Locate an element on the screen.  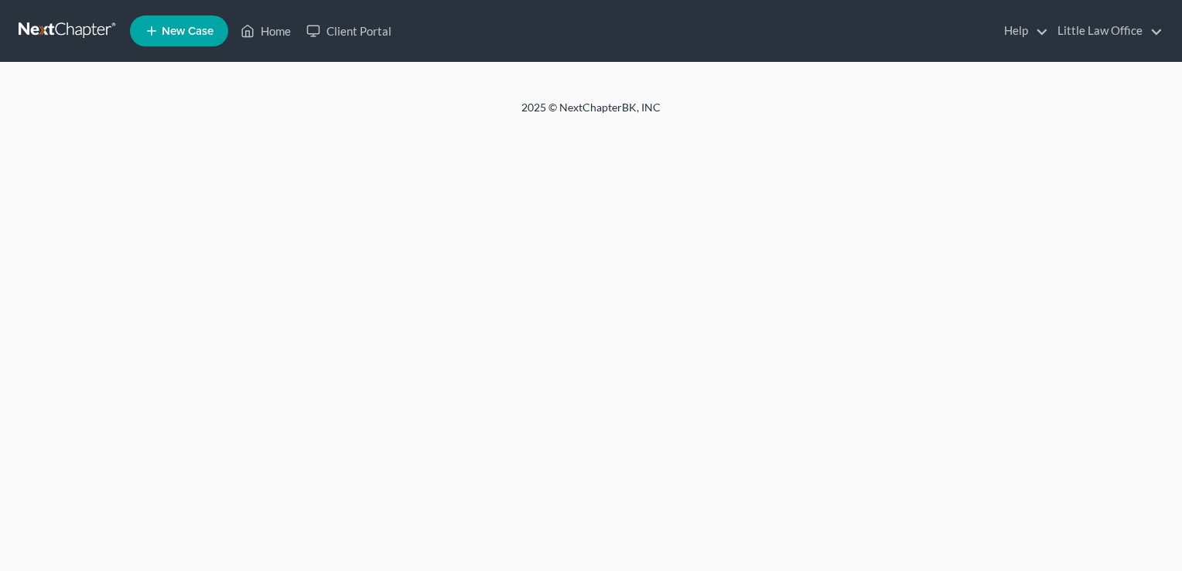
a: Home is located at coordinates (265, 31).